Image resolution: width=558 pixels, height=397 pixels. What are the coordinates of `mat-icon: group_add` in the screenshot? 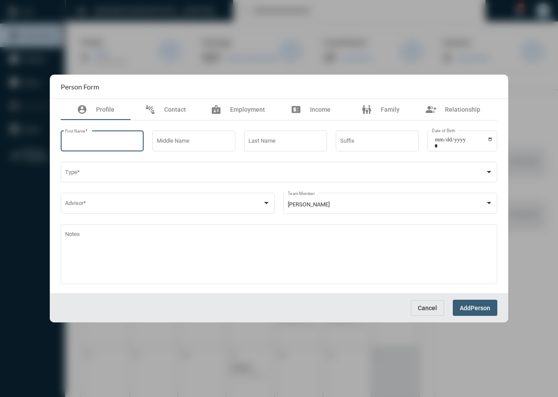 It's located at (431, 110).